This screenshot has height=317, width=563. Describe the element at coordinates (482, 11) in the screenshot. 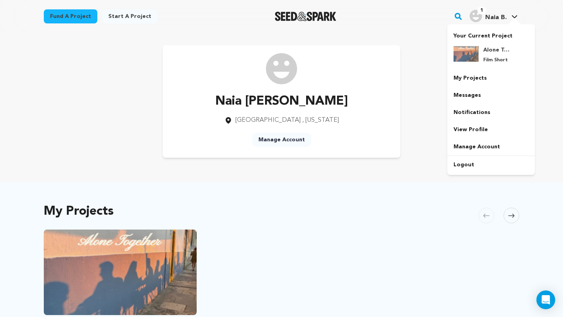

I see `span: 1` at that location.